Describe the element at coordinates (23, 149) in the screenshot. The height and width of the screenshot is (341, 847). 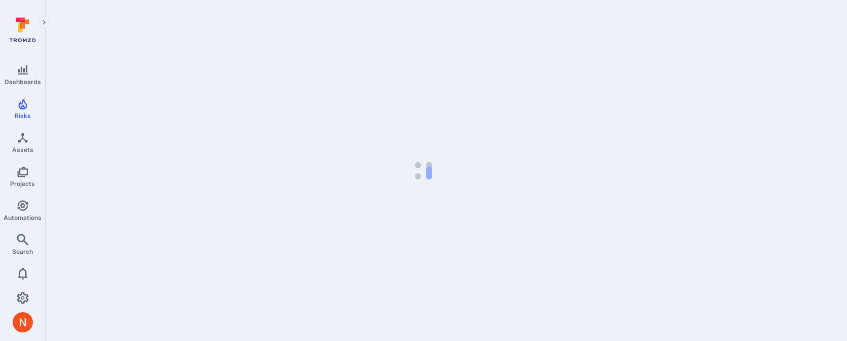
I see `span: Assets` at that location.